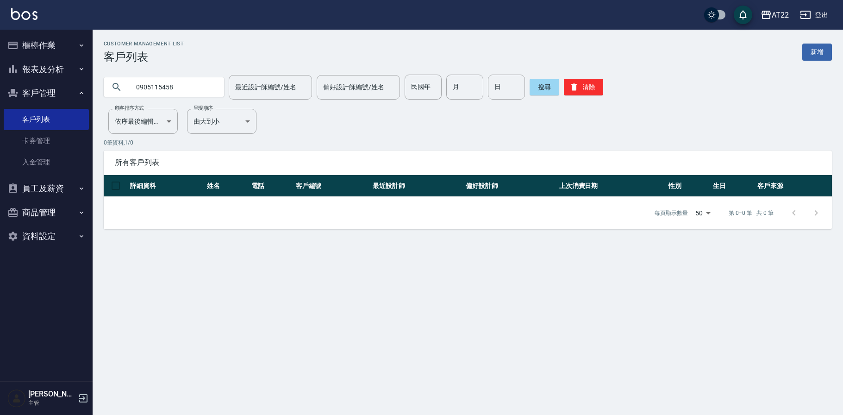 The height and width of the screenshot is (415, 843). I want to click on th: 生日, so click(733, 186).